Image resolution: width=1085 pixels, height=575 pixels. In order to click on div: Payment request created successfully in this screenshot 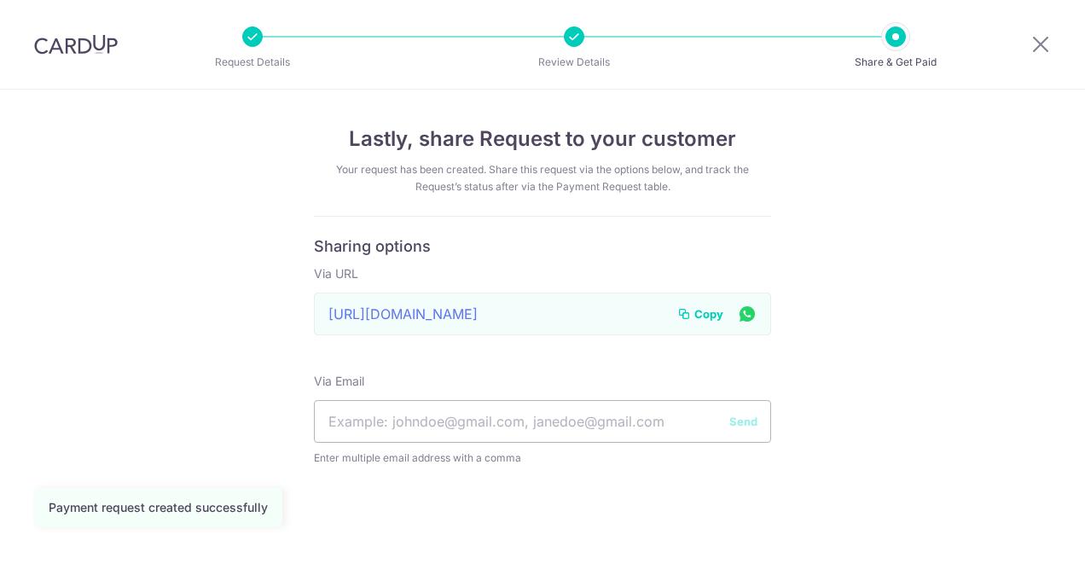, I will do `click(158, 508)`.